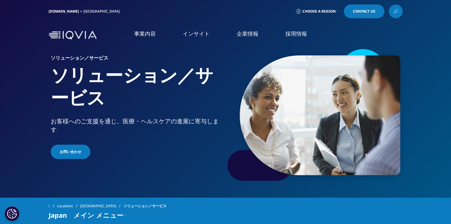 Image resolution: width=451 pixels, height=224 pixels. Describe the element at coordinates (364, 11) in the screenshot. I see `a: Contact Us` at that location.